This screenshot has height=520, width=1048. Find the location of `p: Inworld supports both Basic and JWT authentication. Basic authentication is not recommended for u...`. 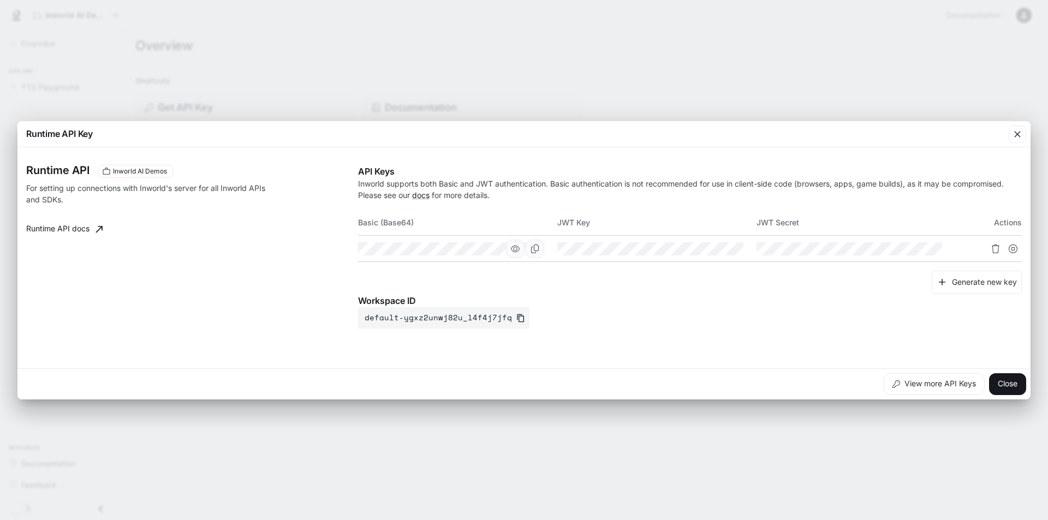

p: Inworld supports both Basic and JWT authentication. Basic authentication is not recommended for u... is located at coordinates (690, 189).